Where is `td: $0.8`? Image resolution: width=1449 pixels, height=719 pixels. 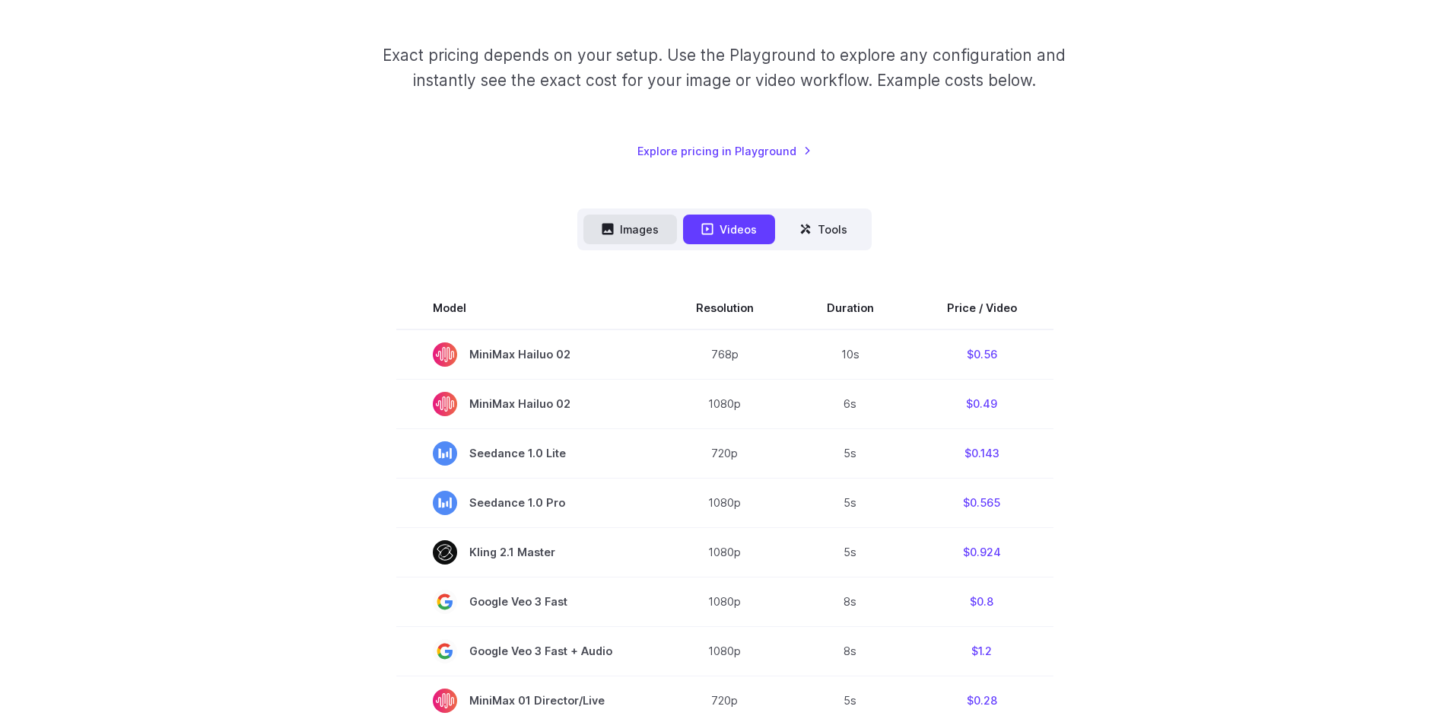
td: $0.8 is located at coordinates (982, 601).